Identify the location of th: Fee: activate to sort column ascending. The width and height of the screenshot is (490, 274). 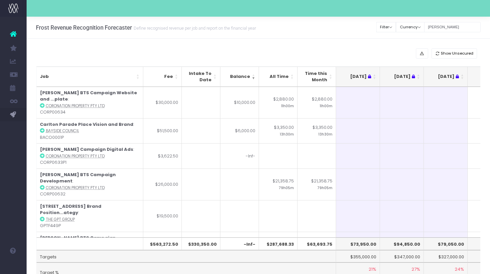
(163, 77).